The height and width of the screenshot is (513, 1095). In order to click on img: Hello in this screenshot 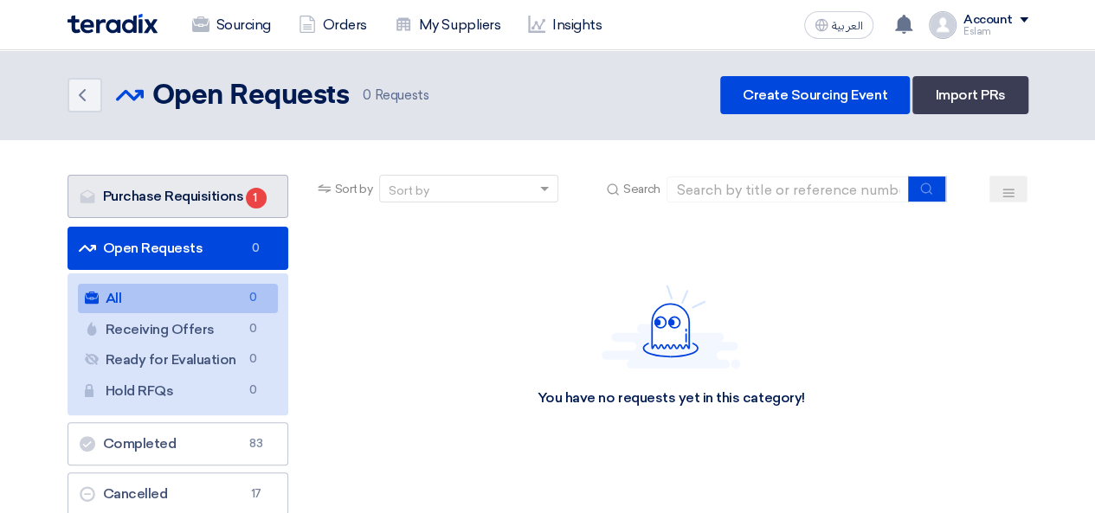, I will do `click(671, 326)`.